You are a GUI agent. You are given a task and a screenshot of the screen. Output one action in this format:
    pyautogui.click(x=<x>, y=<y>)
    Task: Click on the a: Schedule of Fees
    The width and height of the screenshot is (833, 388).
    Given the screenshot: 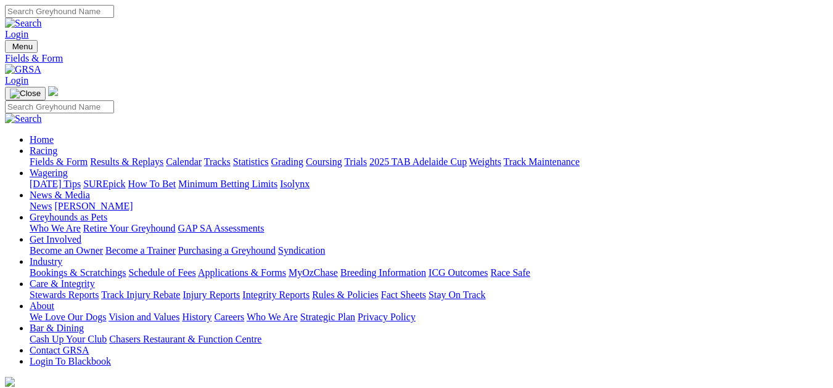 What is the action you would take?
    pyautogui.click(x=162, y=273)
    